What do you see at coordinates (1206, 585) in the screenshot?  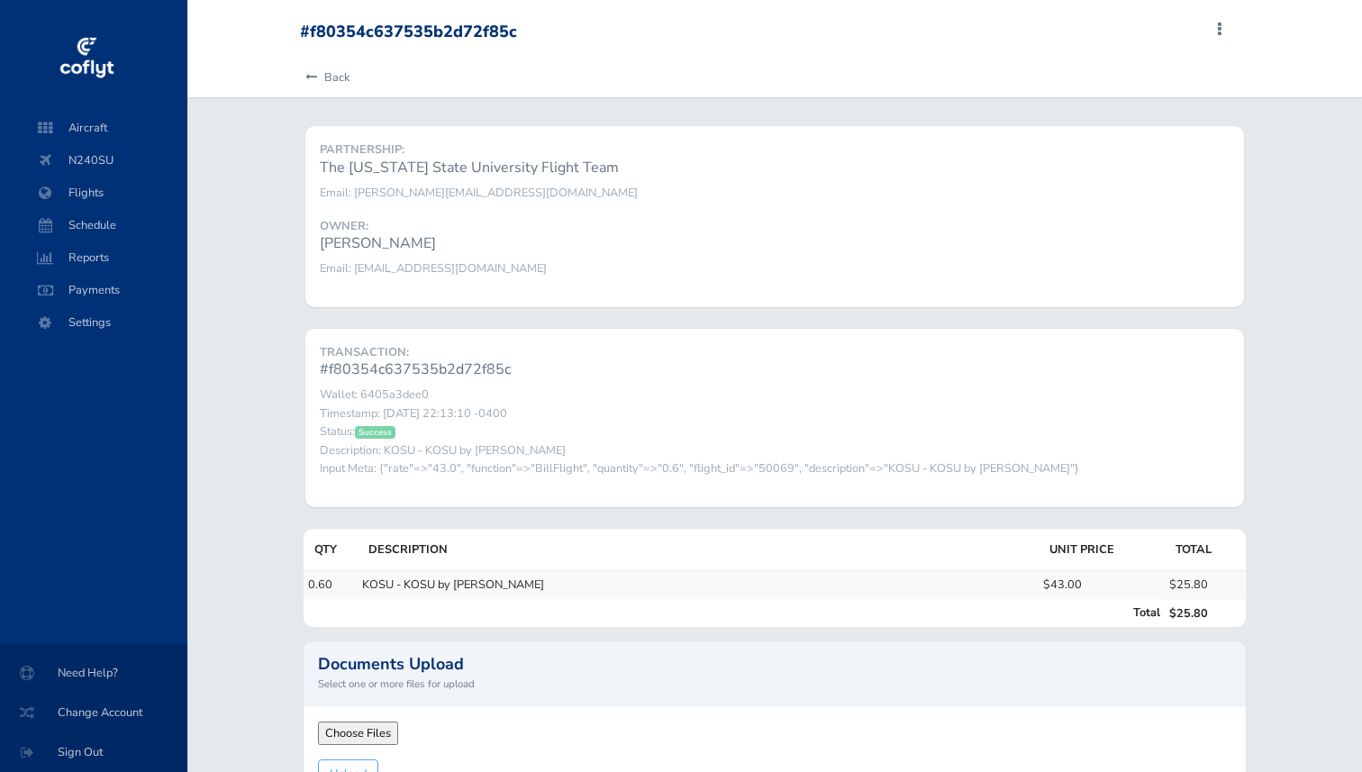 I see `td: $25.80` at bounding box center [1206, 585].